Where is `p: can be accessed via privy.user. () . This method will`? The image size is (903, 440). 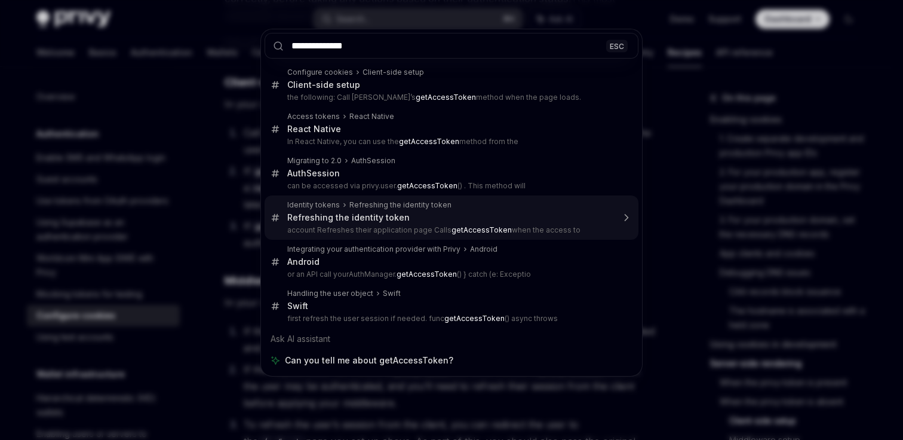 p: can be accessed via privy.user. () . This method will is located at coordinates (450, 186).